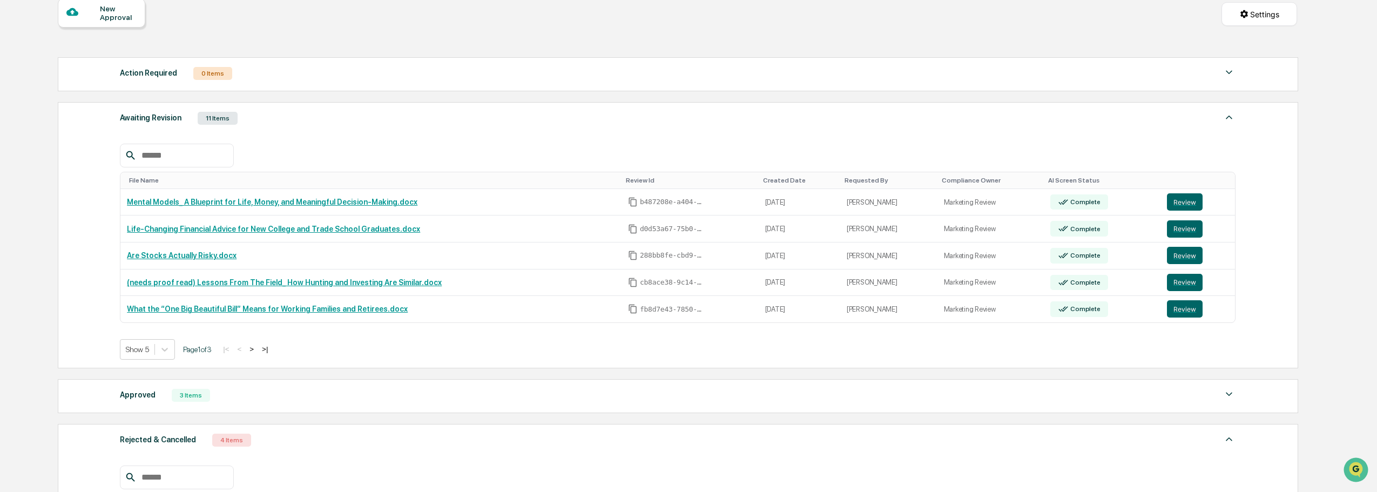 The height and width of the screenshot is (492, 1377). Describe the element at coordinates (107, 88) in the screenshot. I see `div: Start new chat` at that location.